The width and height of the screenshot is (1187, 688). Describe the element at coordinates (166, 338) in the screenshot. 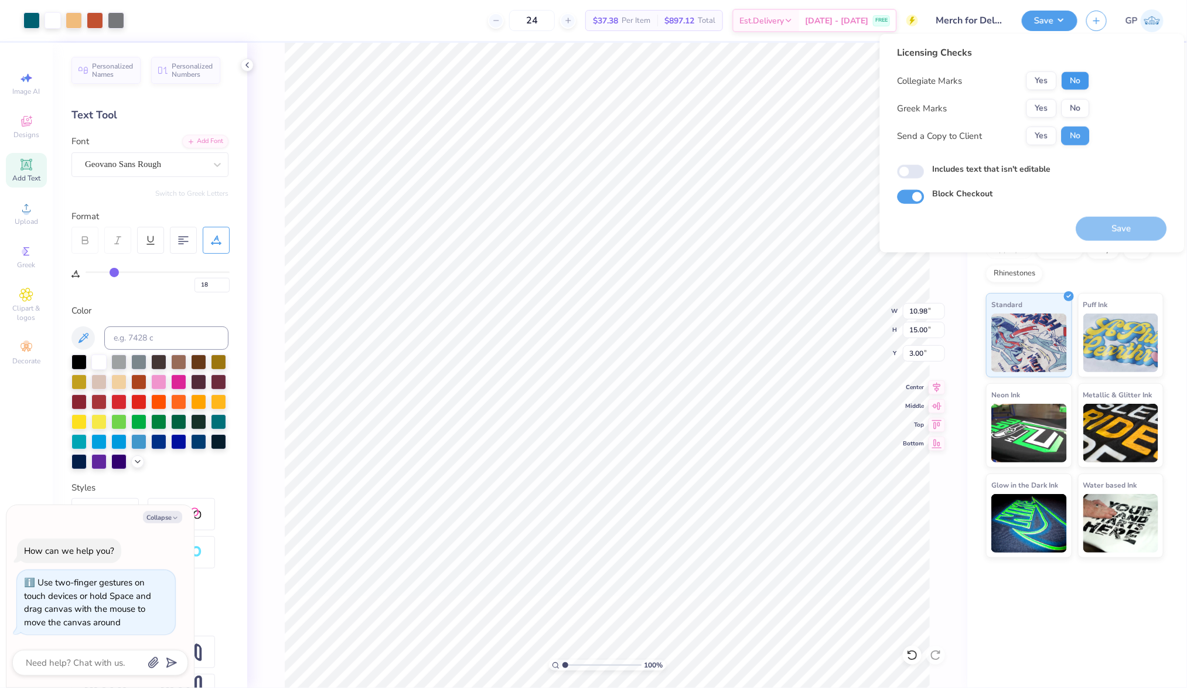

I see `input: e.g. 7428 c` at that location.